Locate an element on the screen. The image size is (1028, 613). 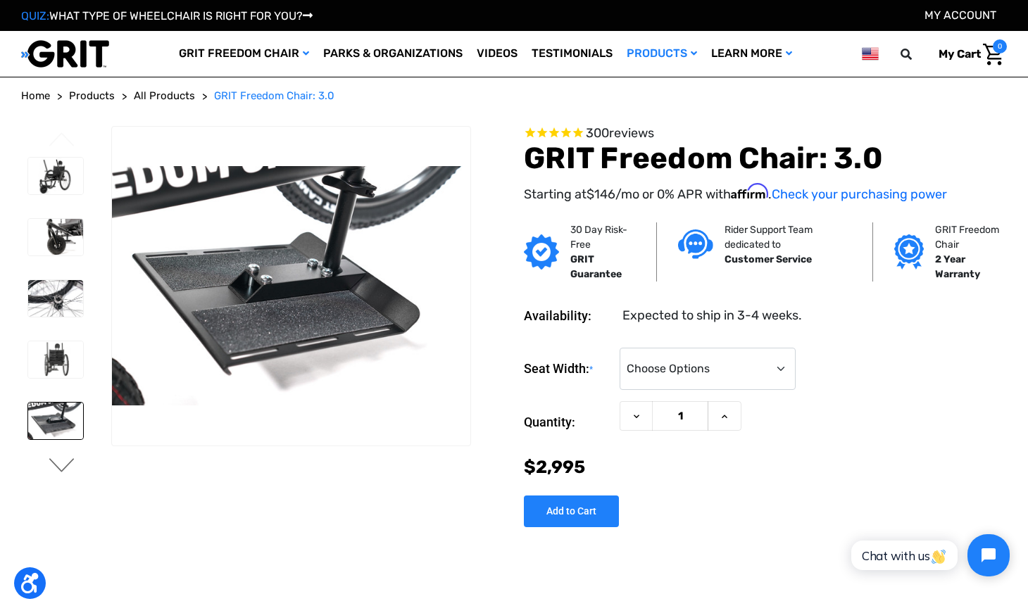
input: Search is located at coordinates (918, 54).